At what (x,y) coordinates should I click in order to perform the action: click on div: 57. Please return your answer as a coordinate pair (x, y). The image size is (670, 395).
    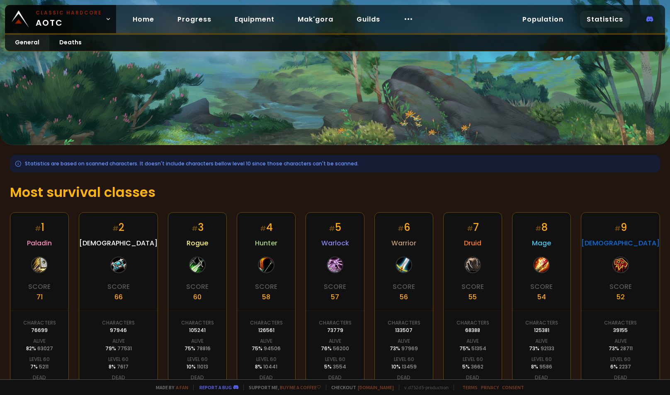
    Looking at the image, I should click on (335, 297).